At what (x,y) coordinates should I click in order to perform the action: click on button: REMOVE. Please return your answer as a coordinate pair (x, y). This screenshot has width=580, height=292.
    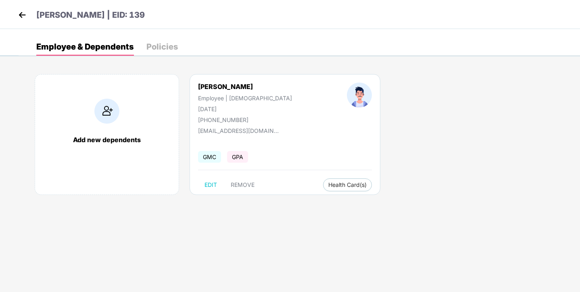
    Looking at the image, I should click on (242, 185).